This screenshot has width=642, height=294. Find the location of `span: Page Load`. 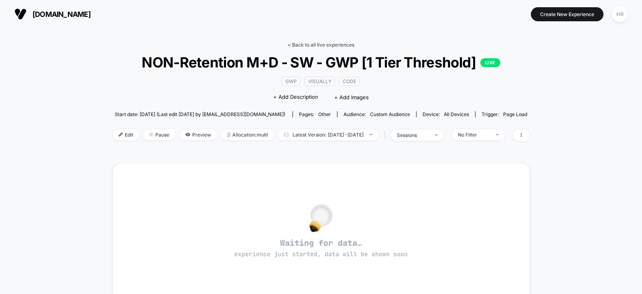

span: Page Load is located at coordinates (515, 114).